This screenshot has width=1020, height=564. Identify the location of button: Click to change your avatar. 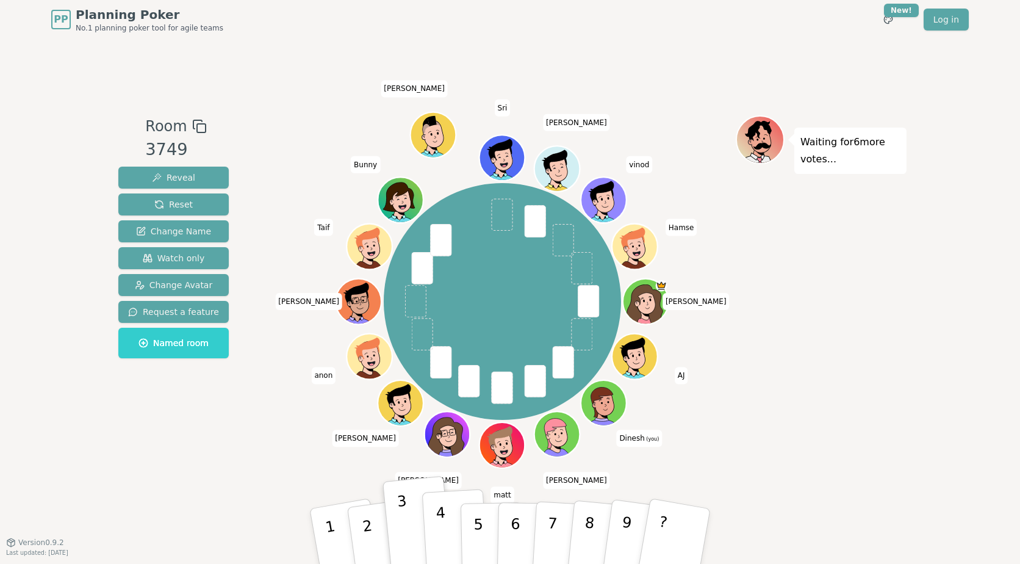
(604, 403).